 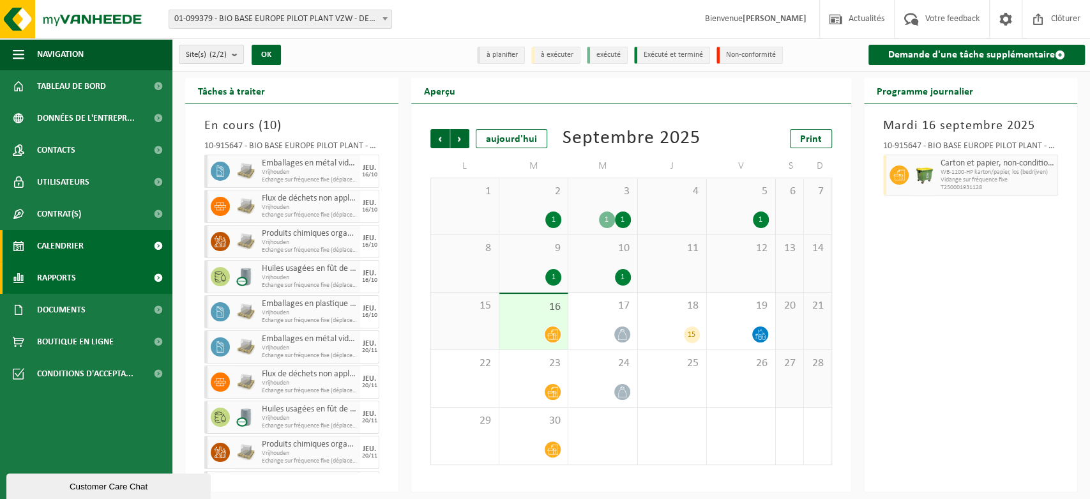 What do you see at coordinates (741, 306) in the screenshot?
I see `span: 19` at bounding box center [741, 306].